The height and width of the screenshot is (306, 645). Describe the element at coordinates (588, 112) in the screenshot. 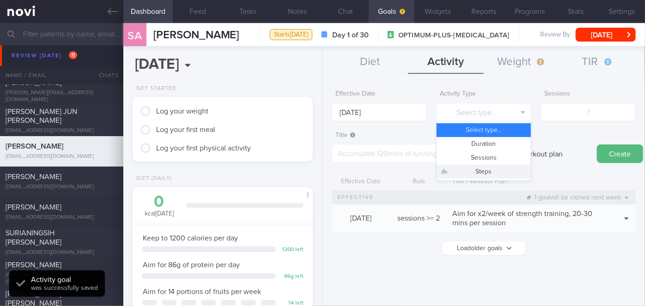

I see `input: 7` at that location.